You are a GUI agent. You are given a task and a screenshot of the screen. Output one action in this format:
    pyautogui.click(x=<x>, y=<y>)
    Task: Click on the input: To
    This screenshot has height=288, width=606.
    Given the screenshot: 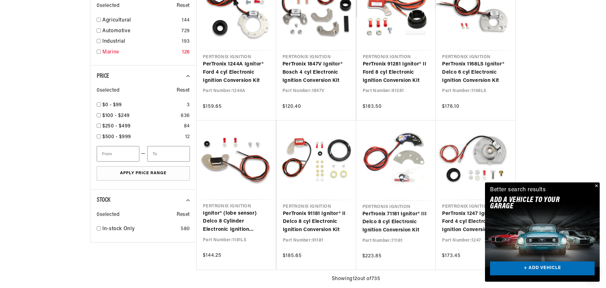 What is the action you would take?
    pyautogui.click(x=168, y=154)
    